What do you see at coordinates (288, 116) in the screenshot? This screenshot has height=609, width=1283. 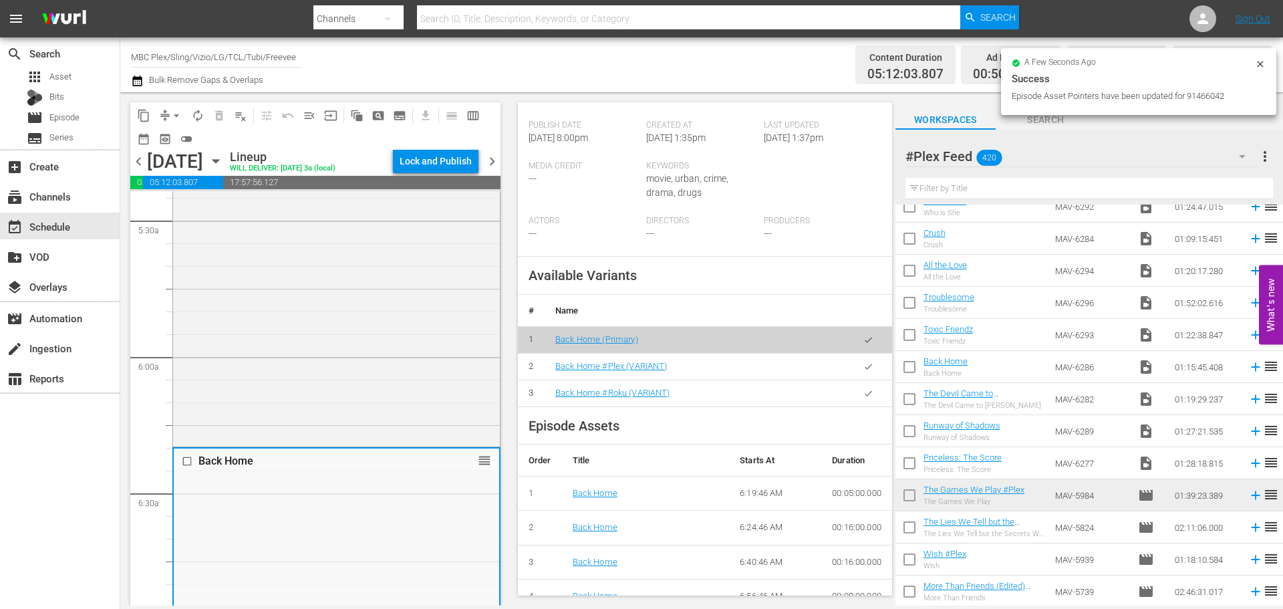 I see `span: Revert to Primary Episode` at bounding box center [288, 116].